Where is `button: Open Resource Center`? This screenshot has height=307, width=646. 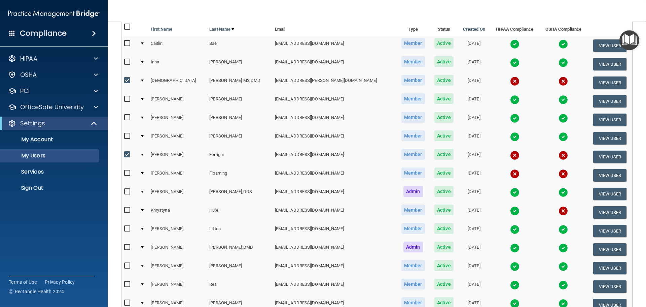
button: Open Resource Center is located at coordinates (630, 40).